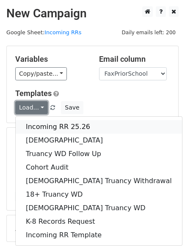  What do you see at coordinates (98, 194) in the screenshot?
I see `a: 18+ Truancy WD` at bounding box center [98, 194].